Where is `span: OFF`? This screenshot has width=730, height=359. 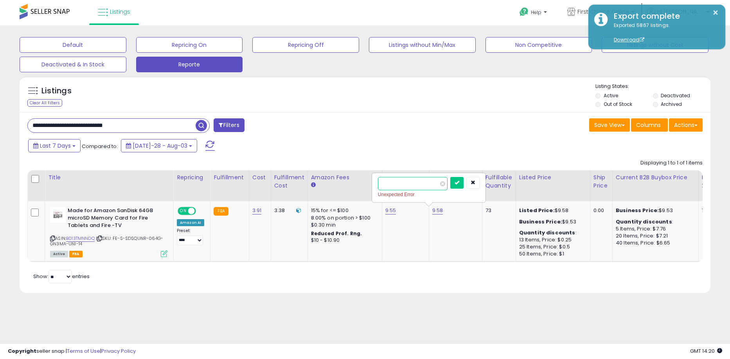
span: OFF is located at coordinates (201, 211).